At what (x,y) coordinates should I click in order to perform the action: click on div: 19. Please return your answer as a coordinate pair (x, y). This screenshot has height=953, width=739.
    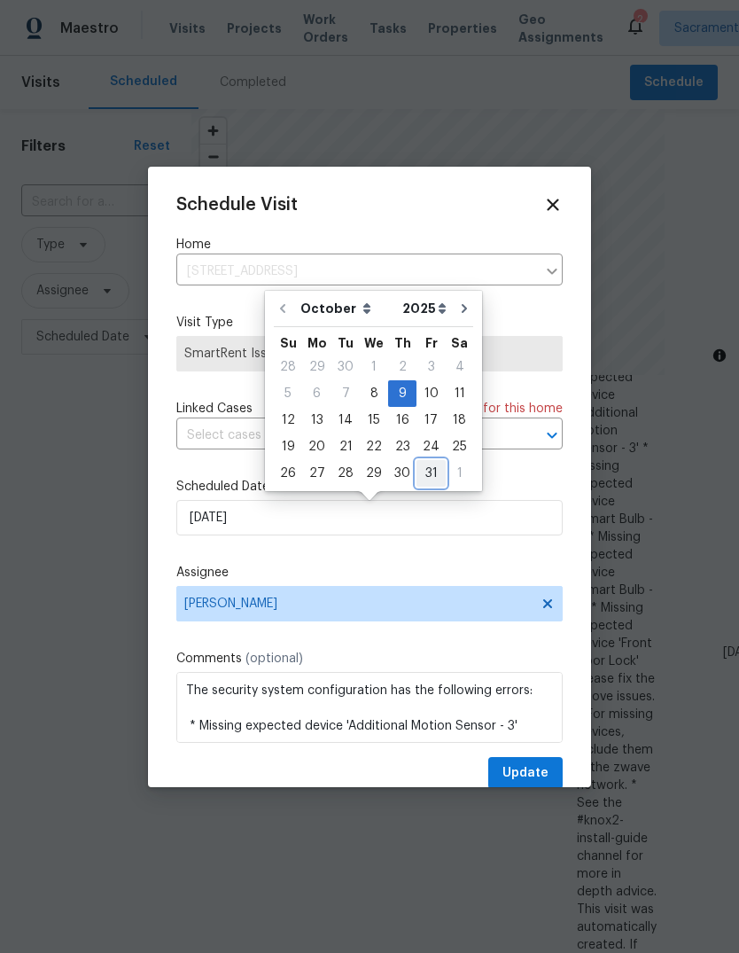
    Looking at the image, I should click on (288, 447).